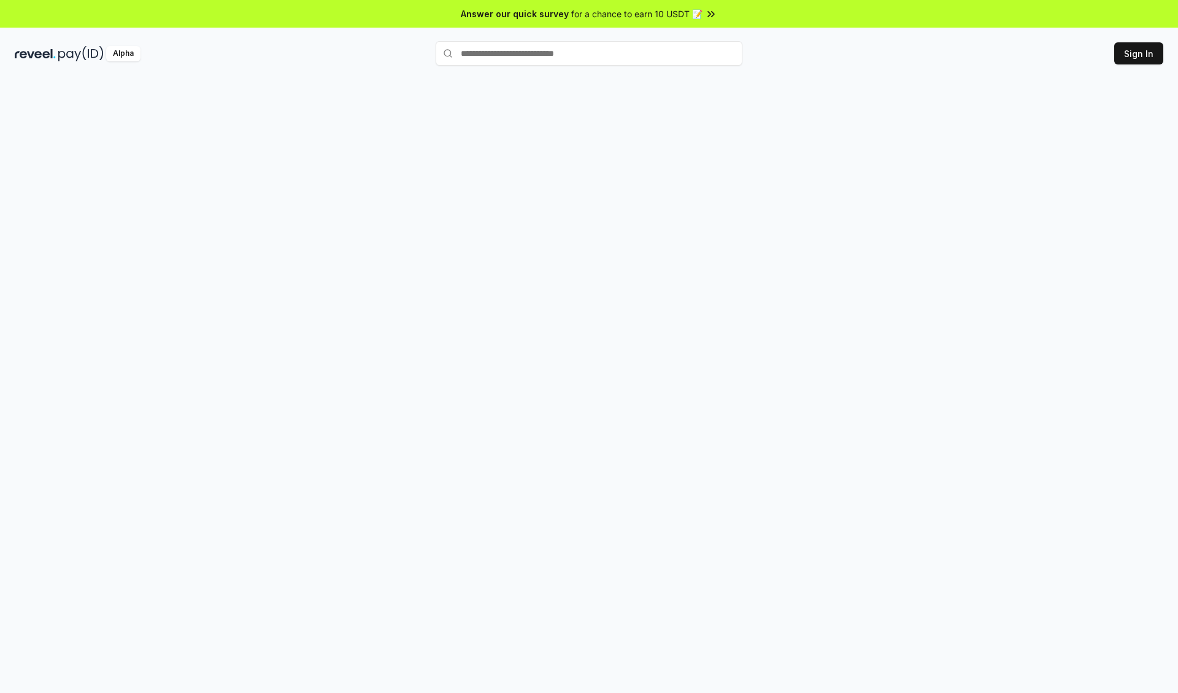 The height and width of the screenshot is (693, 1178). What do you see at coordinates (637, 13) in the screenshot?
I see `span: for a chance to earn 10 USDT 📝` at bounding box center [637, 13].